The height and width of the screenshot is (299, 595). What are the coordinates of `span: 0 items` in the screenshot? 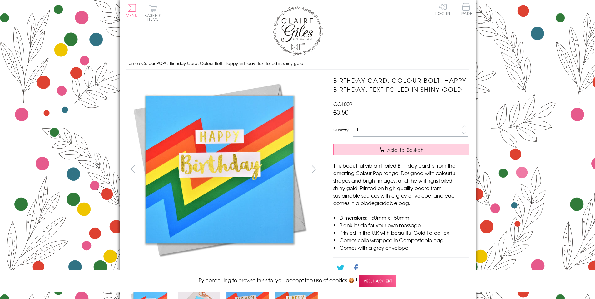 It's located at (155, 17).